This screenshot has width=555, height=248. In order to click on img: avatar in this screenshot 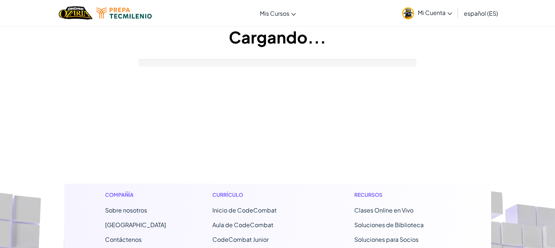, I will do `click(408, 13)`.